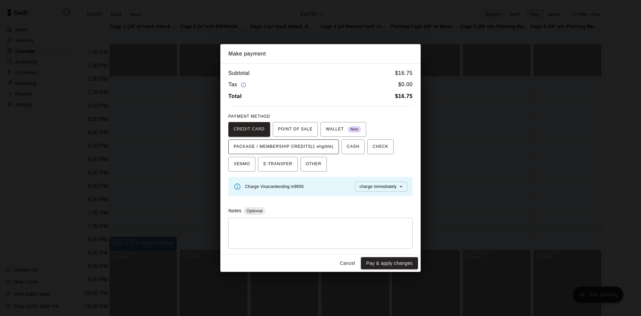 The image size is (641, 316). What do you see at coordinates (381, 147) in the screenshot?
I see `button: CHECK` at bounding box center [381, 147].